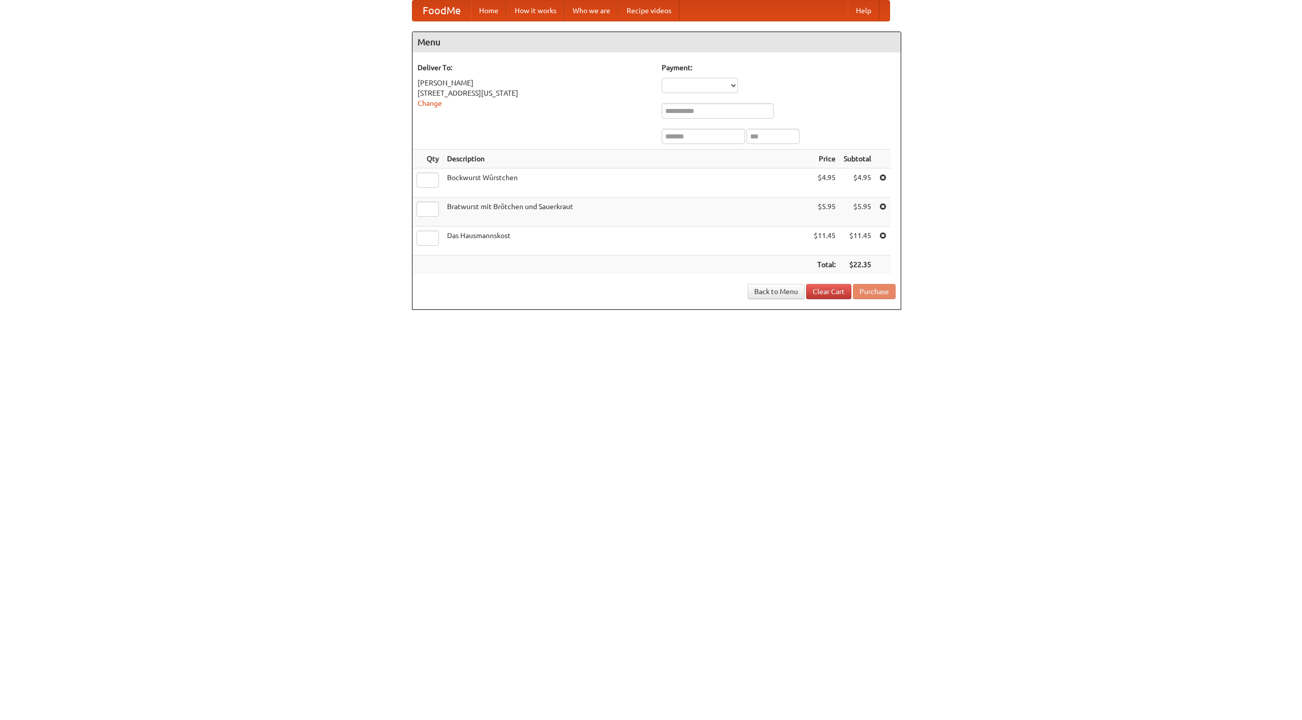 This screenshot has width=1302, height=720. What do you see at coordinates (825, 159) in the screenshot?
I see `th: Price` at bounding box center [825, 159].